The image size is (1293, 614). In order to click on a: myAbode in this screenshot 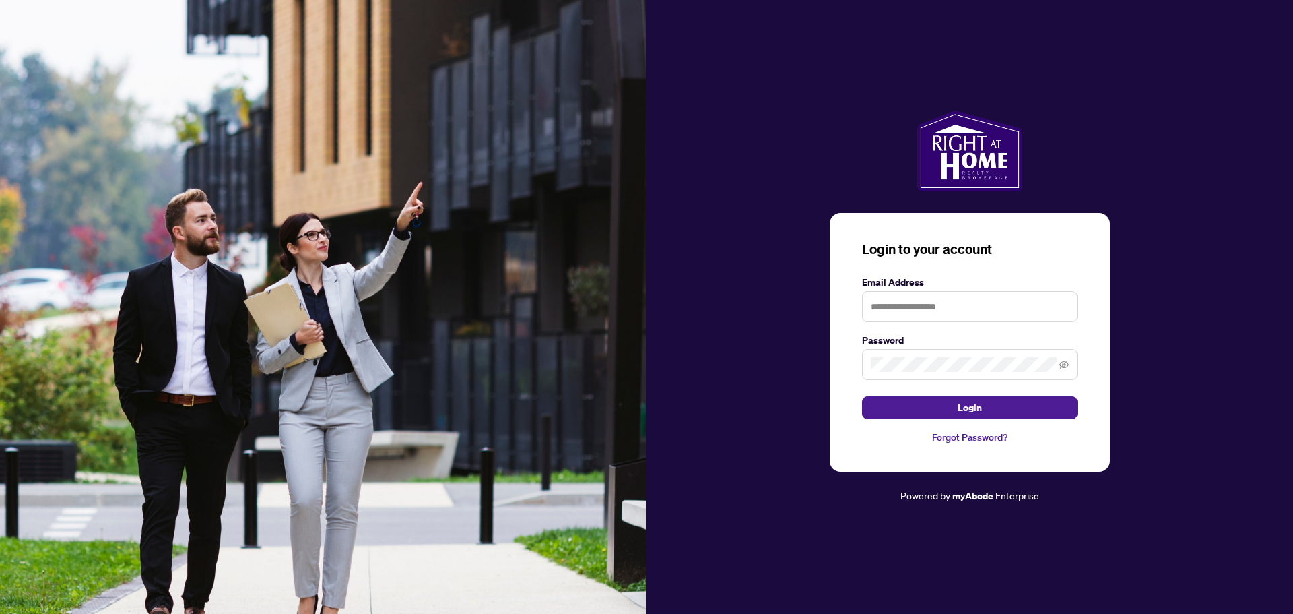, I will do `click(973, 496)`.